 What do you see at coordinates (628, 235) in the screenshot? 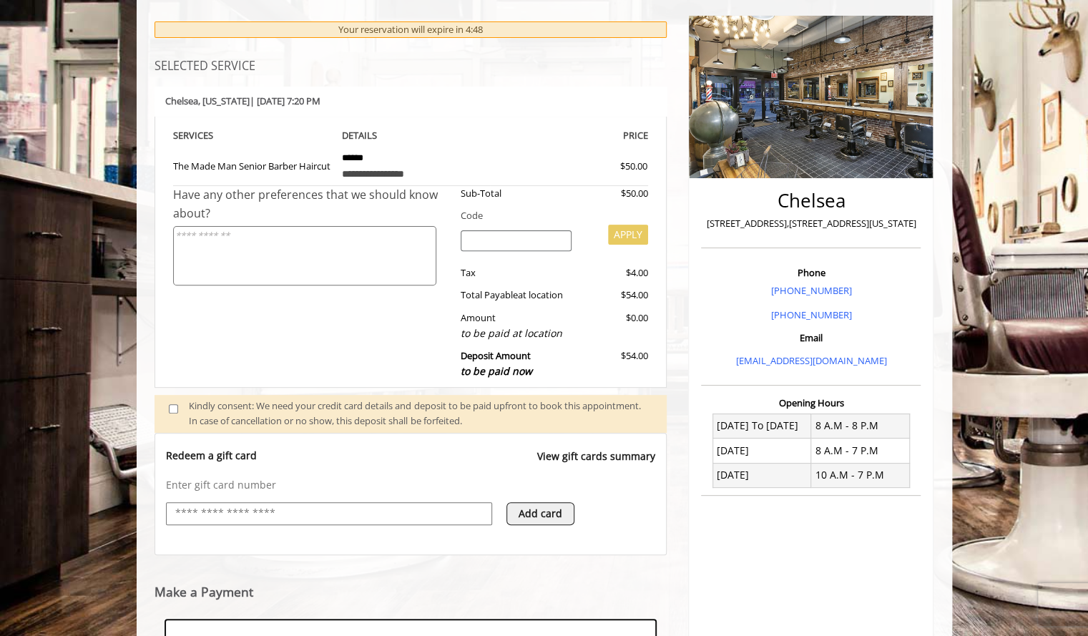
I see `button: APPLY` at bounding box center [628, 235].